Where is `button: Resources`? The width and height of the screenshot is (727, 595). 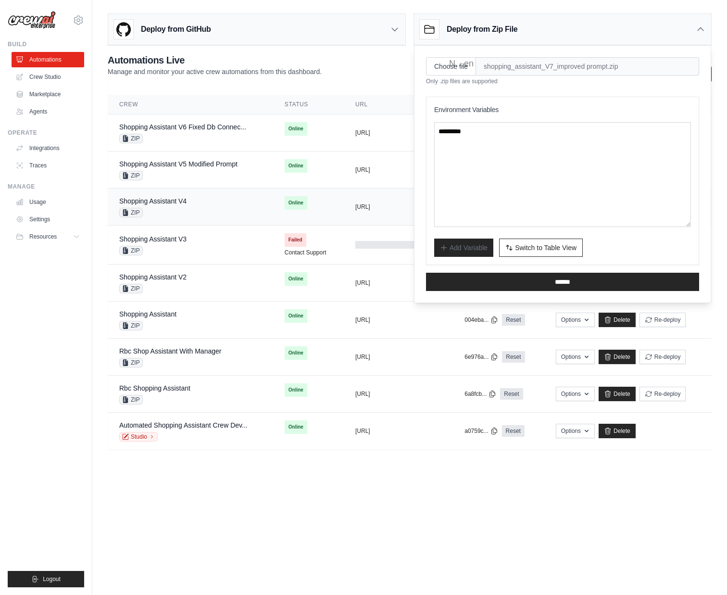
button: Resources is located at coordinates (48, 236).